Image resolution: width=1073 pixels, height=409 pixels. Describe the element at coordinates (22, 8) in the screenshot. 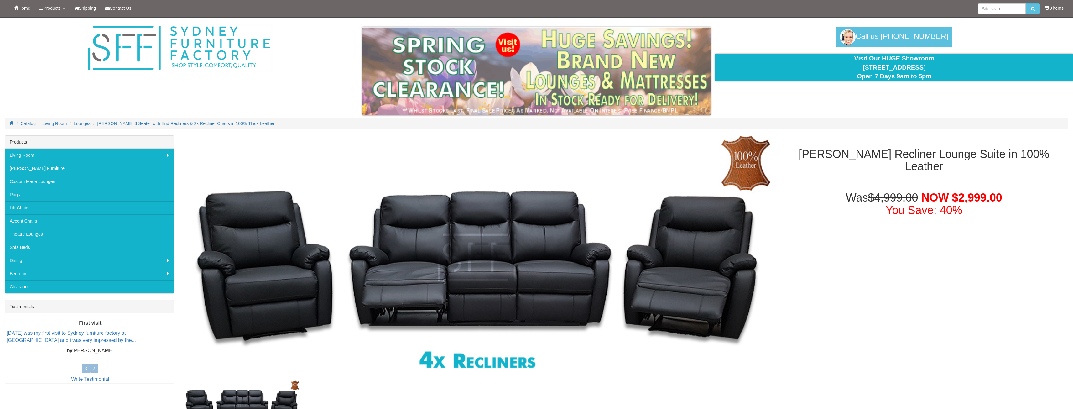

I see `a: Home` at that location.